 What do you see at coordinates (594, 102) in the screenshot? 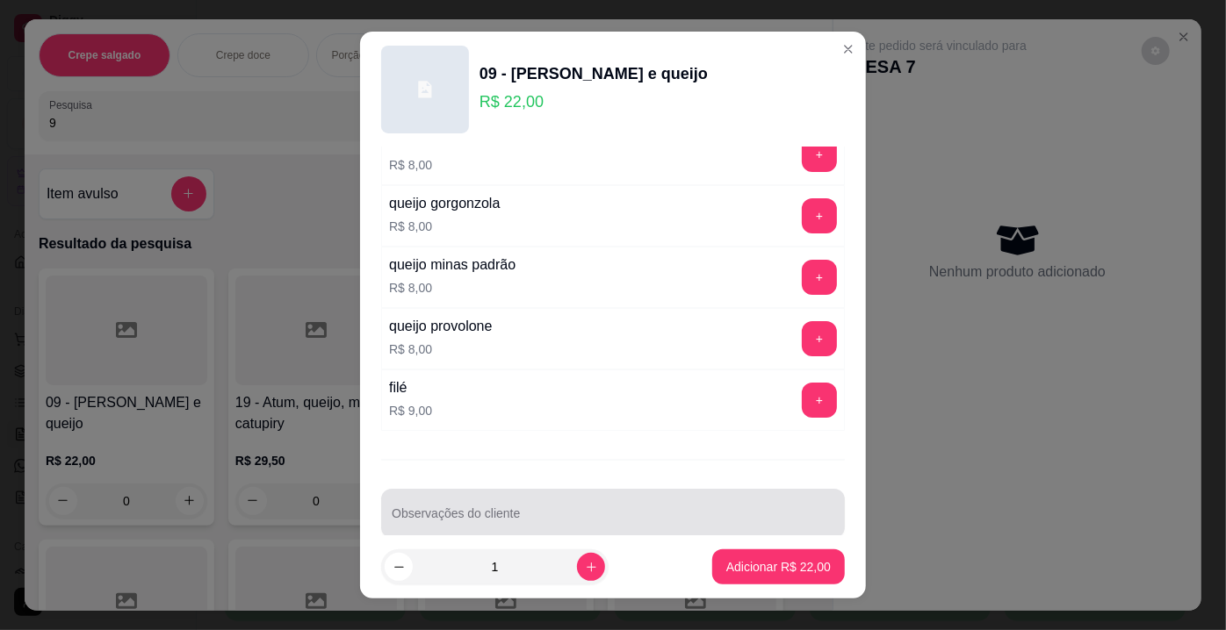
I see `p: R$ 22,00` at bounding box center [594, 102].